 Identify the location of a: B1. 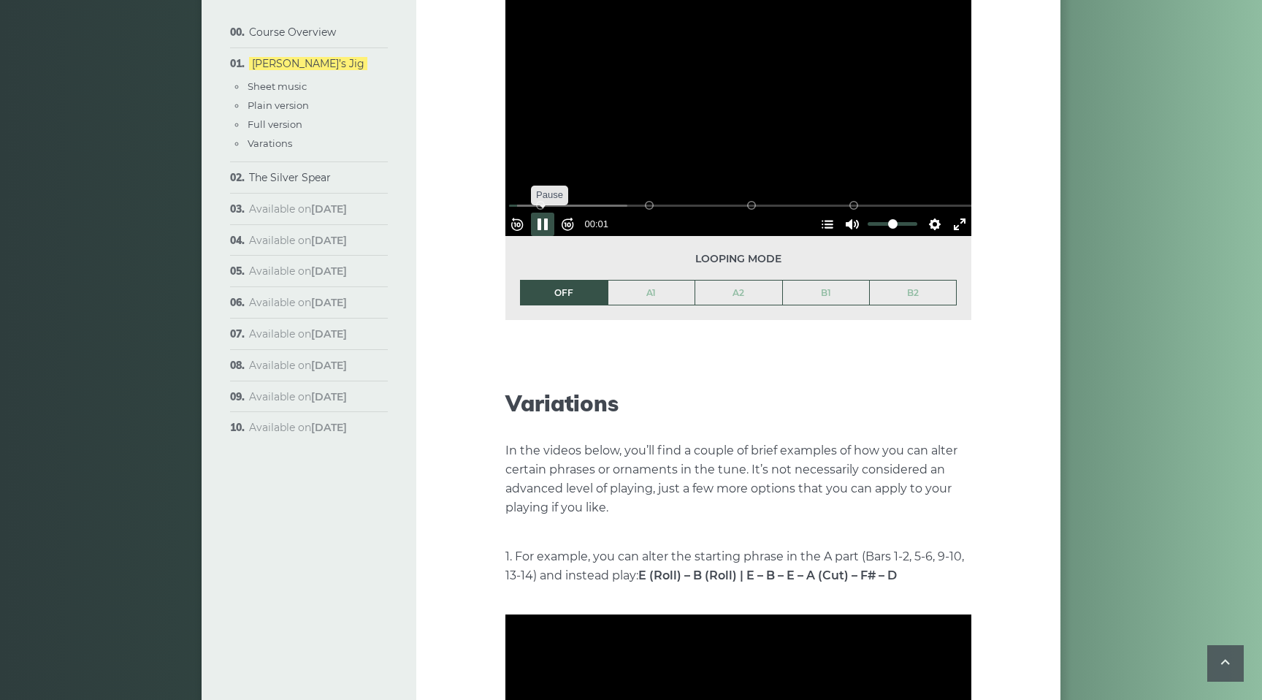
(826, 293).